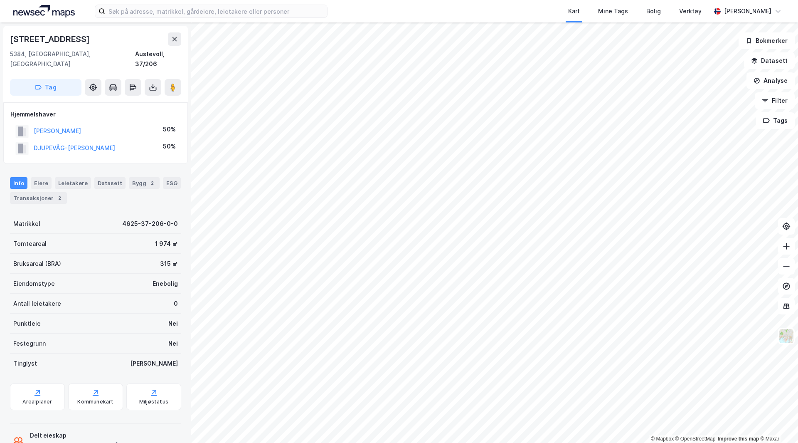 The height and width of the screenshot is (443, 798). I want to click on div: Miljøstatus, so click(154, 402).